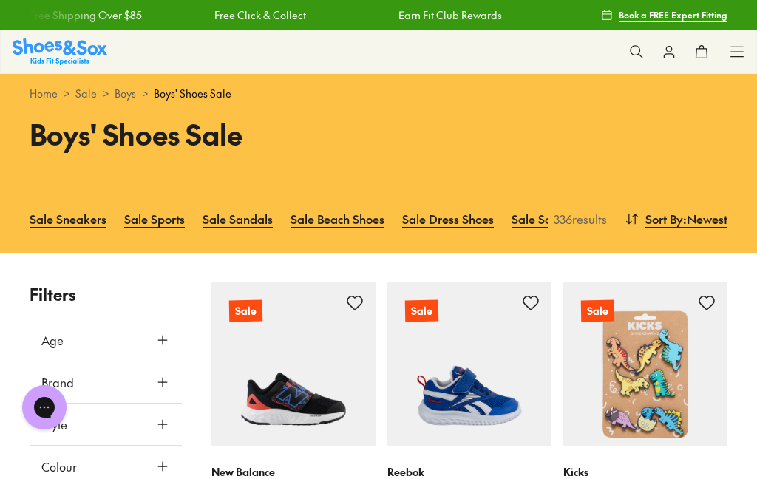 This screenshot has width=757, height=479. Describe the element at coordinates (68, 219) in the screenshot. I see `a: Sale Sneakers` at that location.